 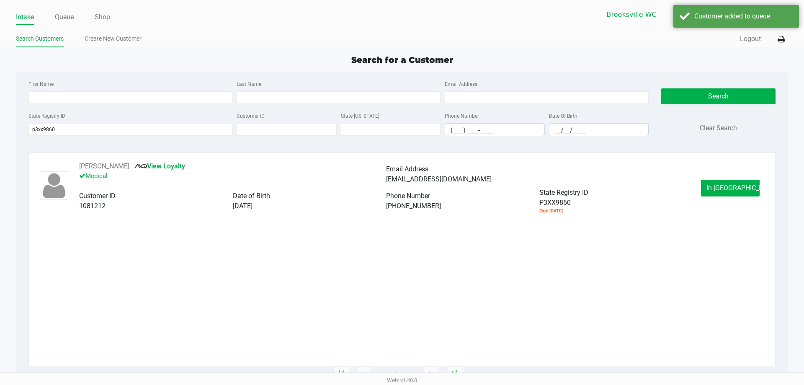 What do you see at coordinates (551, 211) in the screenshot?
I see `div: Medical card expires soon` at bounding box center [551, 211].